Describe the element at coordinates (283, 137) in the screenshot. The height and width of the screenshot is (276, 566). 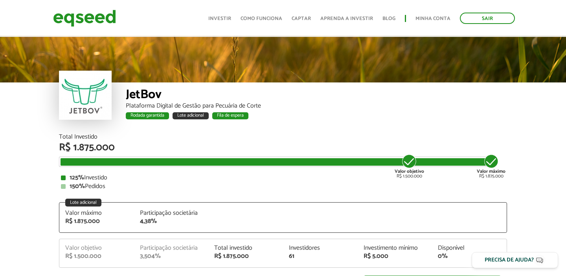
I see `div: Total Investido` at that location.